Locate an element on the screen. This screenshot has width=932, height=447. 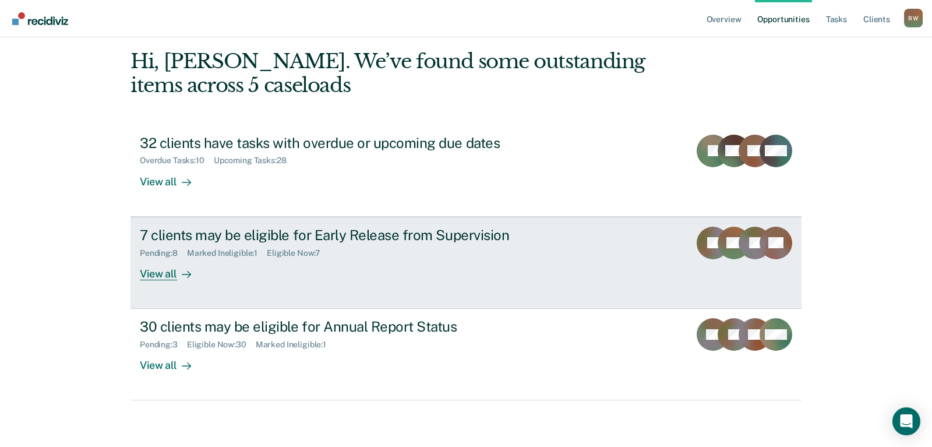
div: B W is located at coordinates (914, 18).